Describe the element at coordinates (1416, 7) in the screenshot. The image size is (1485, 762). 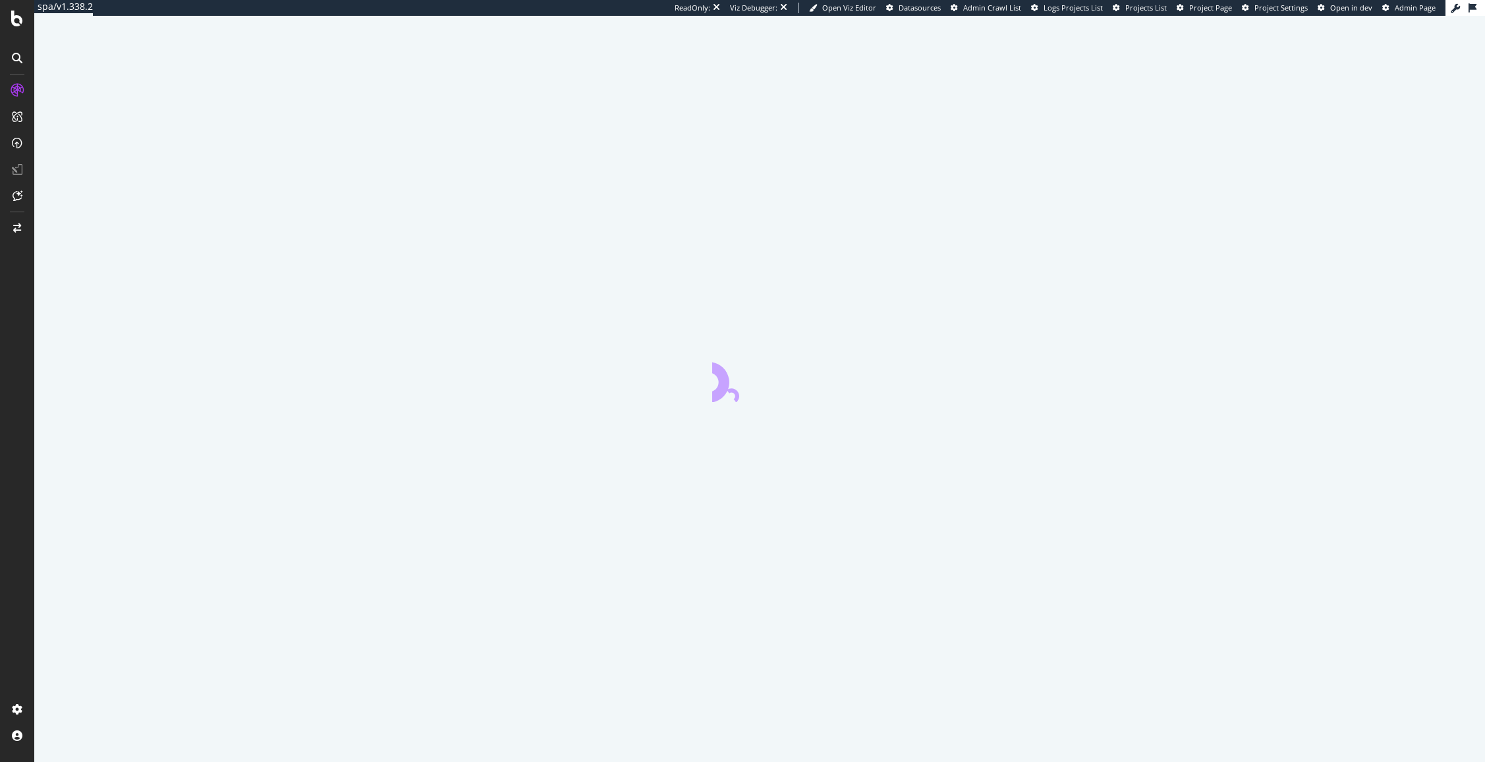
I see `span: Admin Page` at that location.